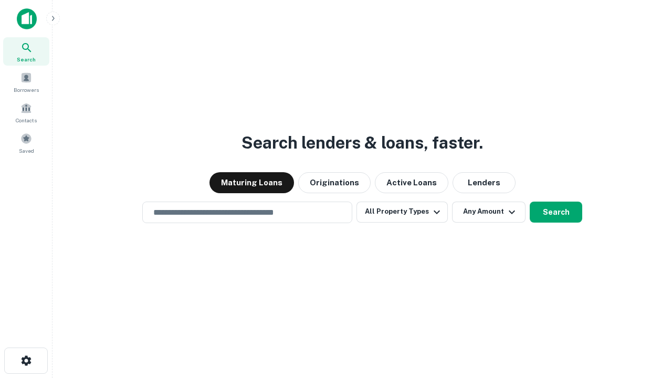 The width and height of the screenshot is (672, 378). I want to click on a: Saved, so click(26, 143).